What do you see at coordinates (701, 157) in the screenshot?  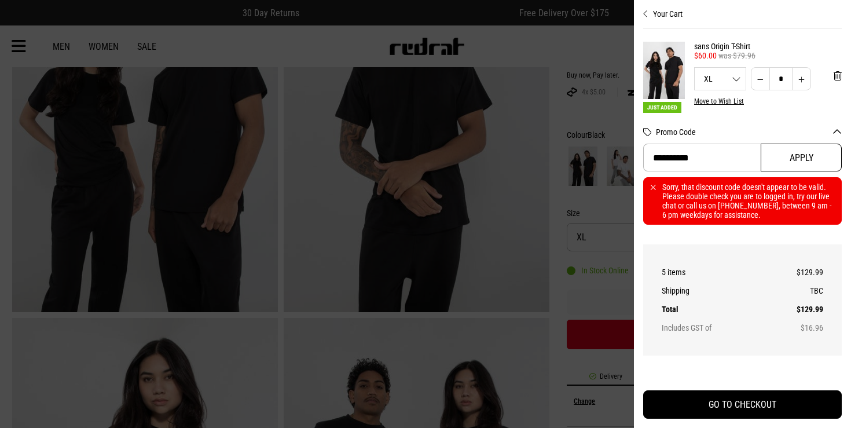 I see `input: Promo Code` at bounding box center [701, 157].